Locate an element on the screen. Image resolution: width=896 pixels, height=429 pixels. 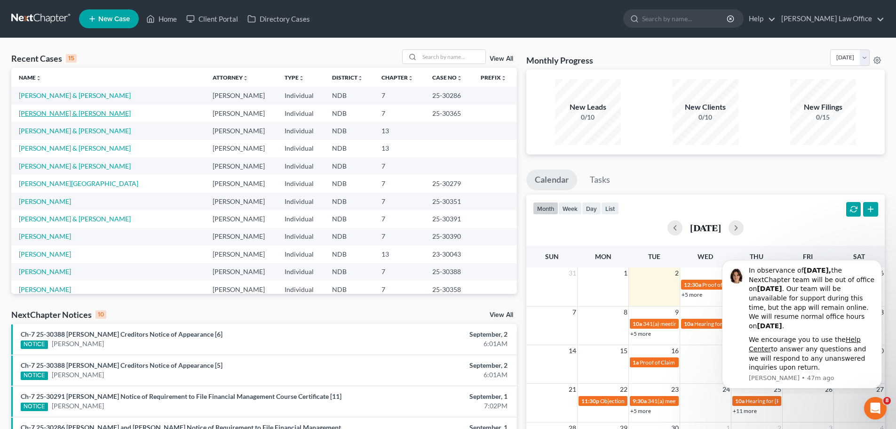
a: Help is located at coordinates (760, 19).